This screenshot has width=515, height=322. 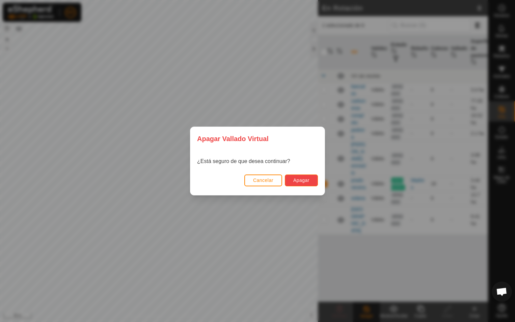 What do you see at coordinates (233, 139) in the screenshot?
I see `span: Apagar Vallado Virtual` at bounding box center [233, 139].